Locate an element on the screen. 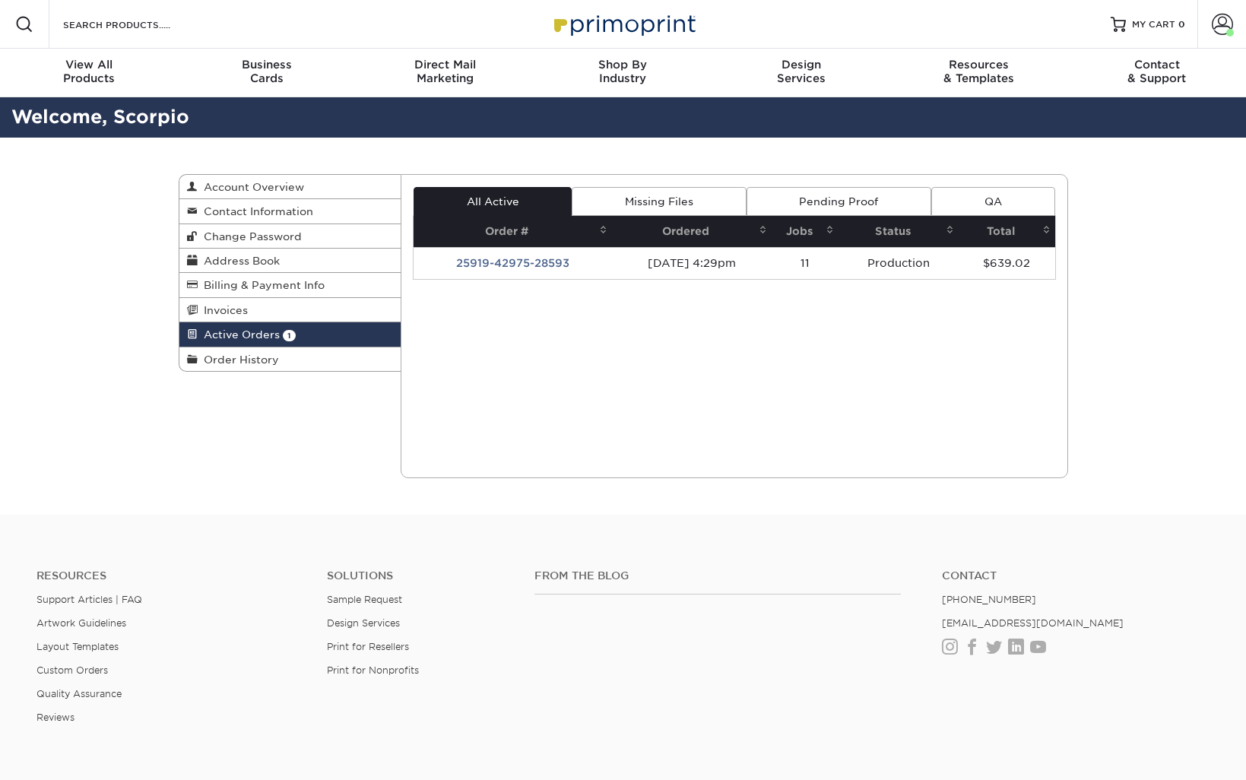 This screenshot has width=1246, height=780. span: Direct Mail is located at coordinates (445, 65).